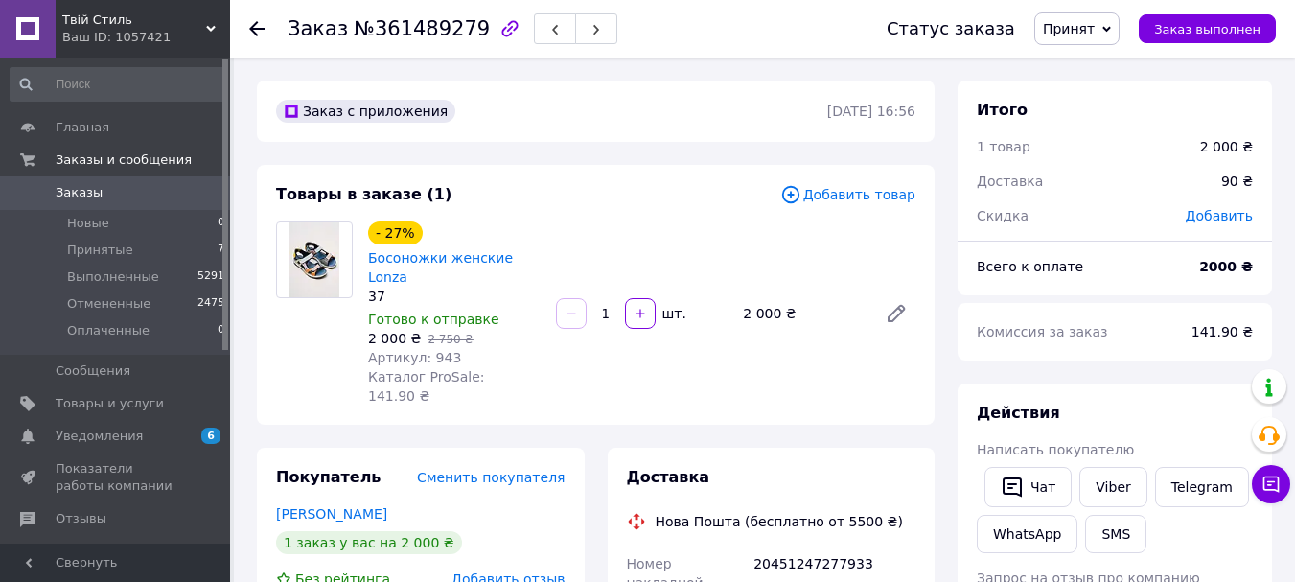 The width and height of the screenshot is (1295, 582). I want to click on span: №361489279, so click(422, 29).